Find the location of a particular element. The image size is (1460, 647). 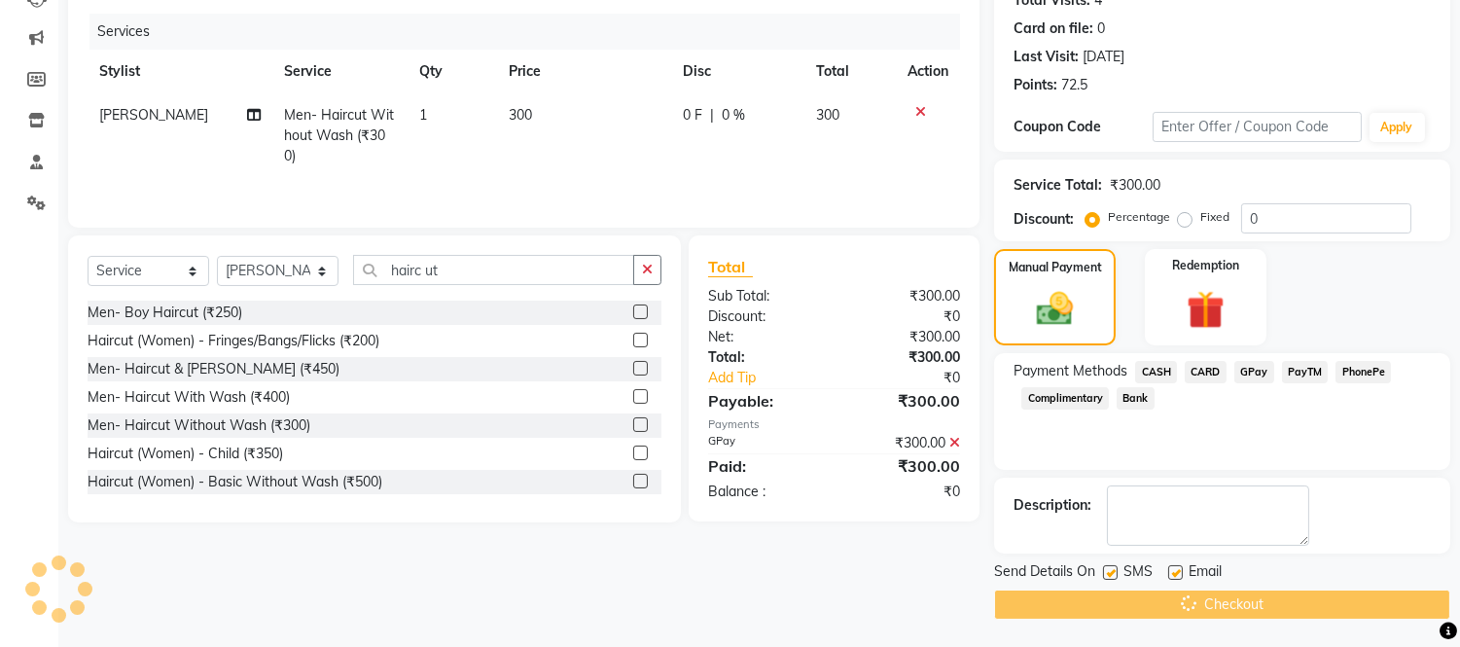

span: Complimentary is located at coordinates (1065, 398).